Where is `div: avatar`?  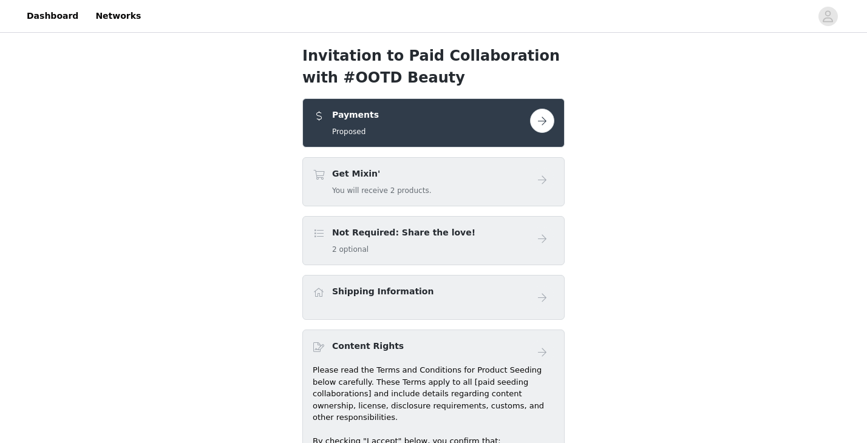 div: avatar is located at coordinates (827, 16).